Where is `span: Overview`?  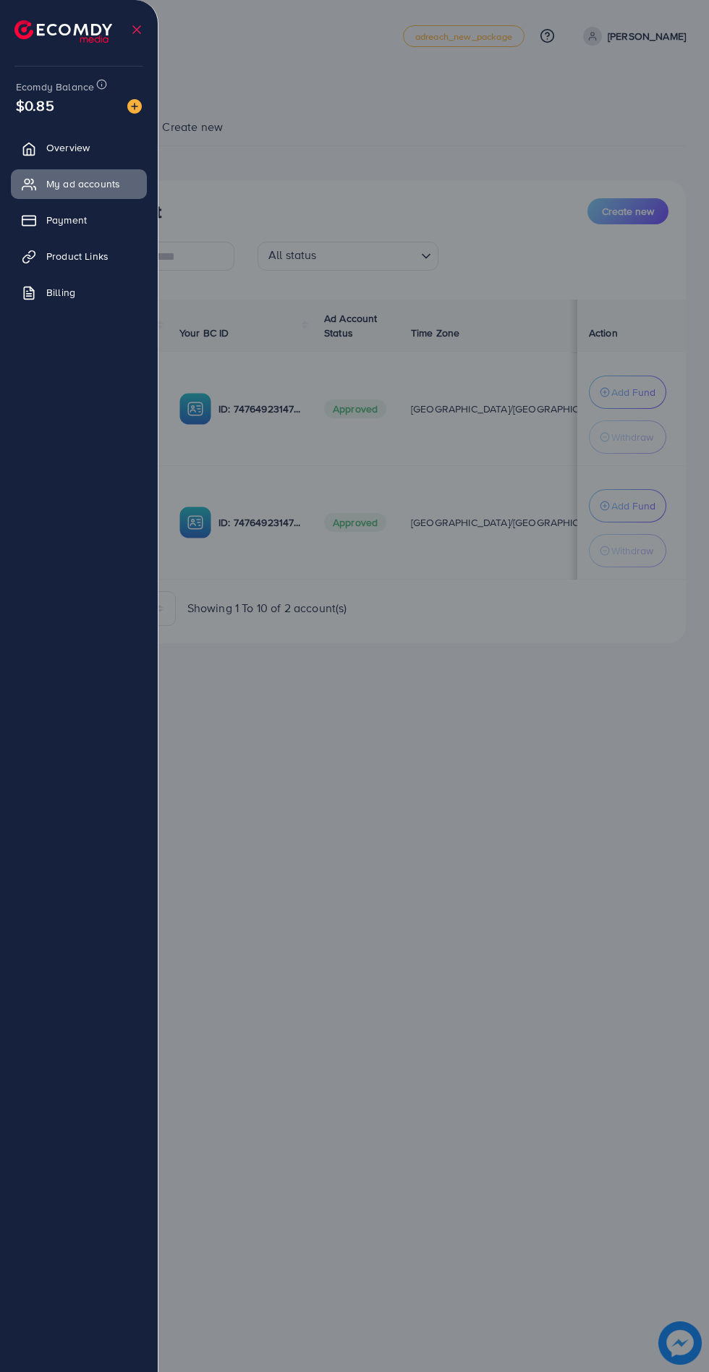
span: Overview is located at coordinates (68, 148).